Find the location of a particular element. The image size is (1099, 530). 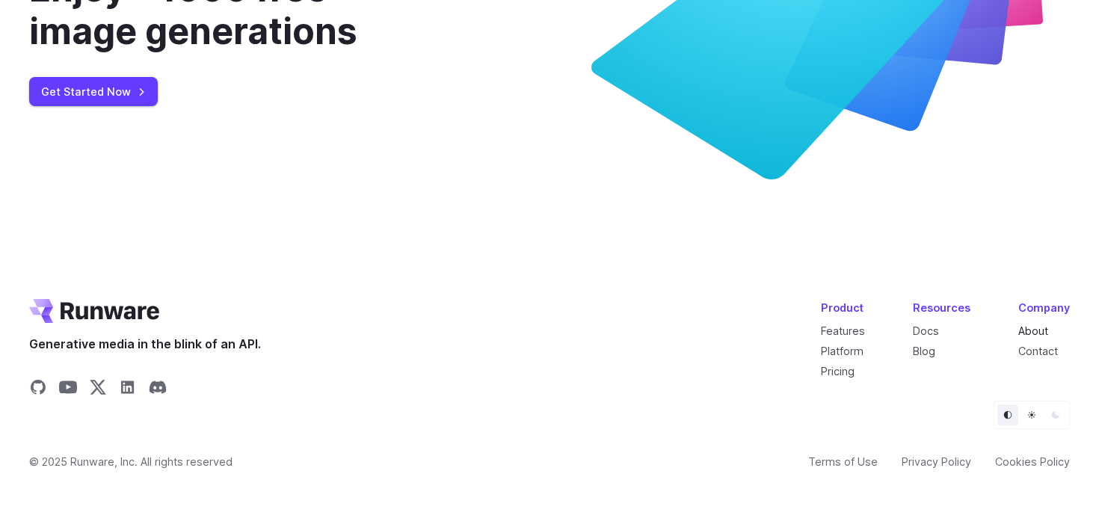

a: Share on GitHub is located at coordinates (38, 390).